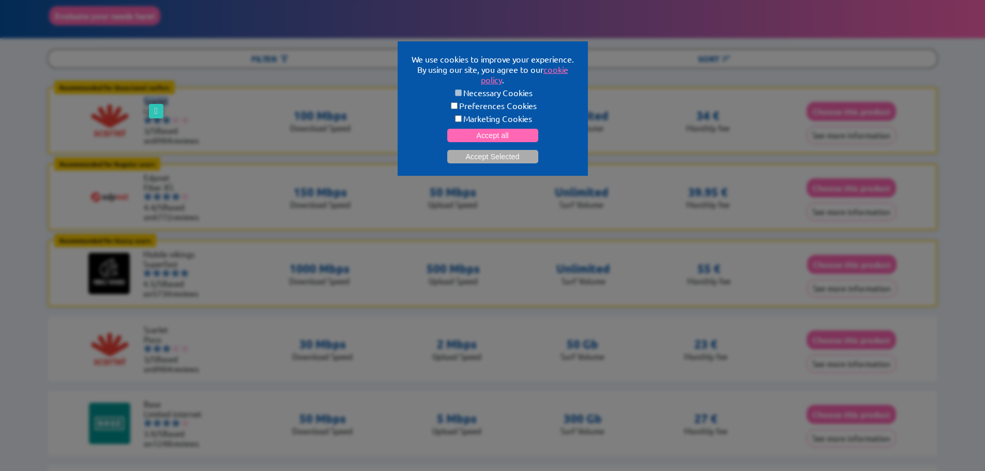 Image resolution: width=985 pixels, height=471 pixels. I want to click on input: Necessary Cookies, so click(458, 93).